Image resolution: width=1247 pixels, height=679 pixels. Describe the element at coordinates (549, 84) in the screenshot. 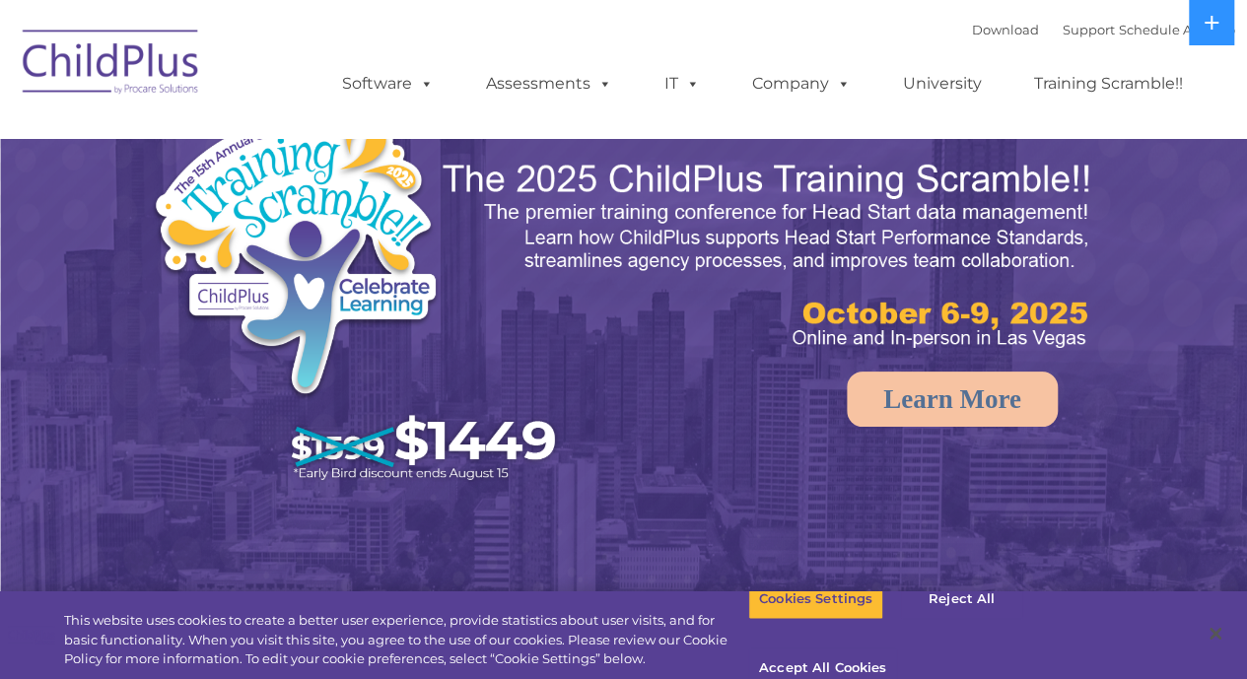

I see `a: Assessments` at that location.